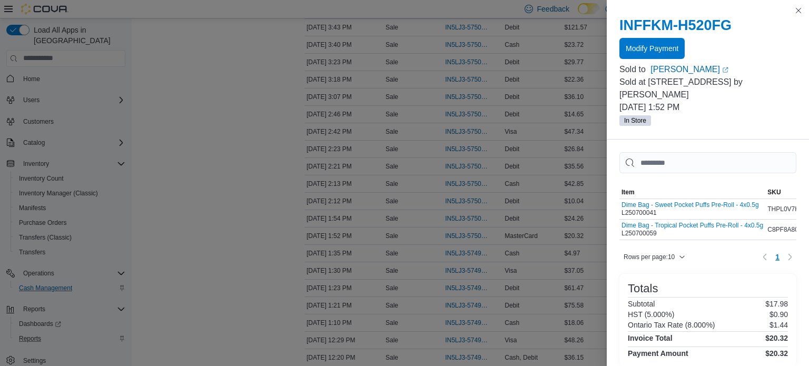 The height and width of the screenshot is (366, 809). What do you see at coordinates (777, 257) in the screenshot?
I see `ul: Pagination for table: MemoryTable from EuiInMemoryTable` at bounding box center [777, 257].